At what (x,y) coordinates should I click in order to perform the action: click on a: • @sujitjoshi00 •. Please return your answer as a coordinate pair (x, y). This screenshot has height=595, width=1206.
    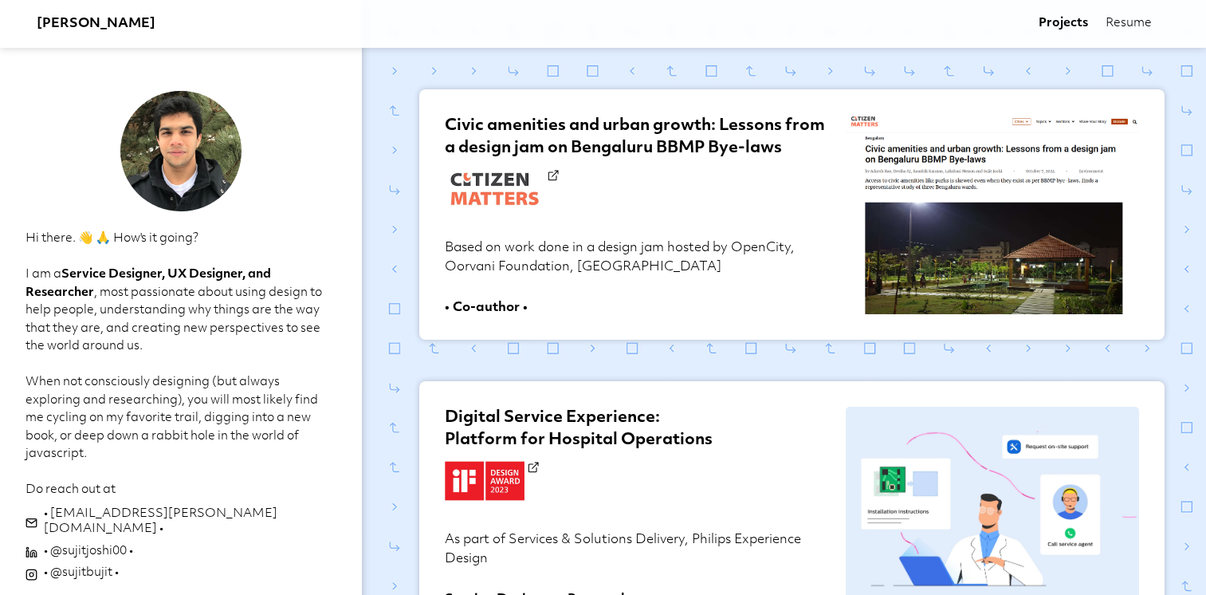
    Looking at the image, I should click on (88, 552).